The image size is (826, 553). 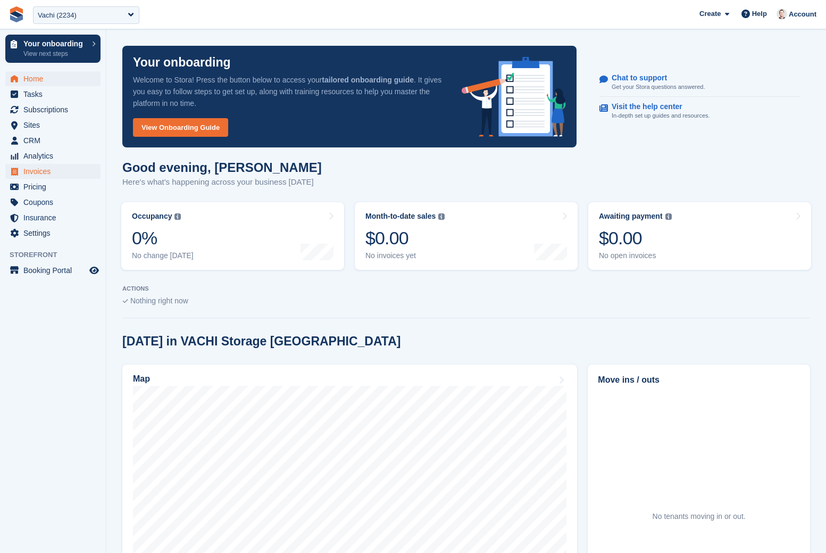 What do you see at coordinates (163, 238) in the screenshot?
I see `div: 0%` at bounding box center [163, 238].